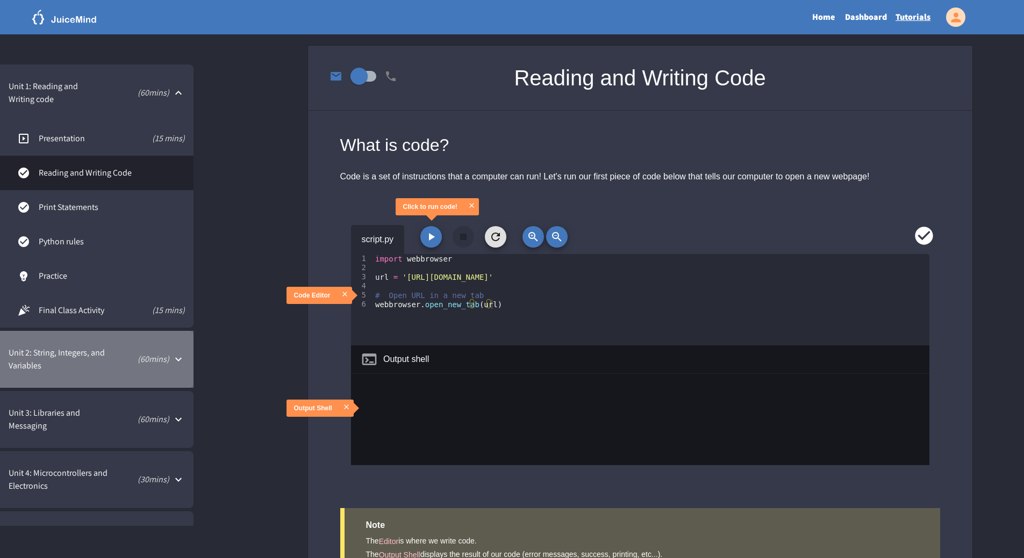  I want to click on div: 5, so click(362, 295).